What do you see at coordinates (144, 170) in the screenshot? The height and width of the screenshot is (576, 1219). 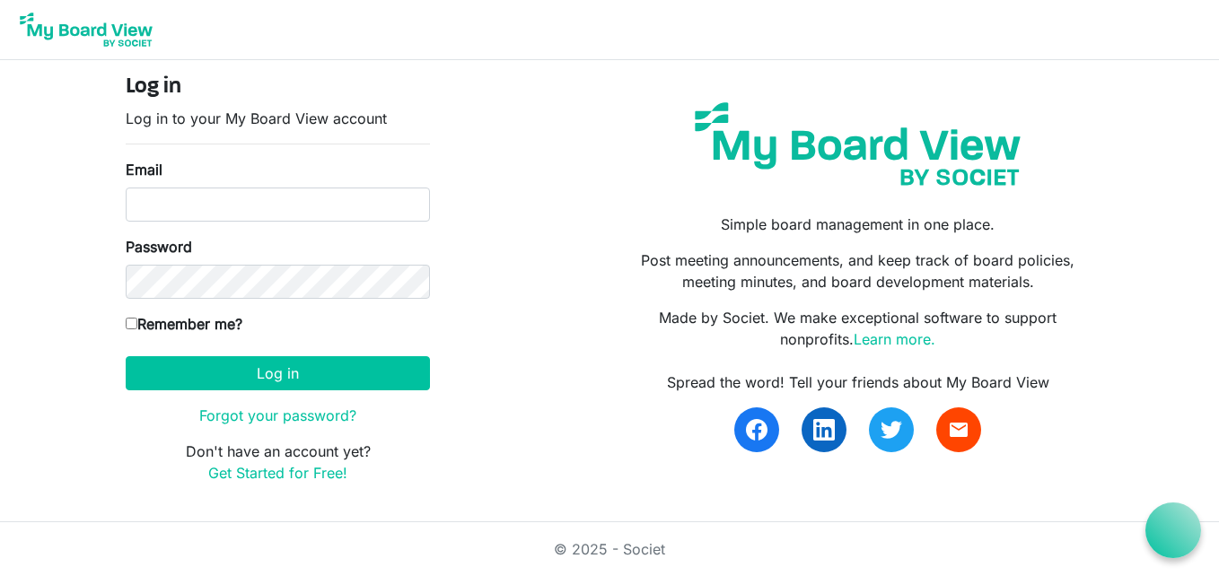 I see `label: Email` at bounding box center [144, 170].